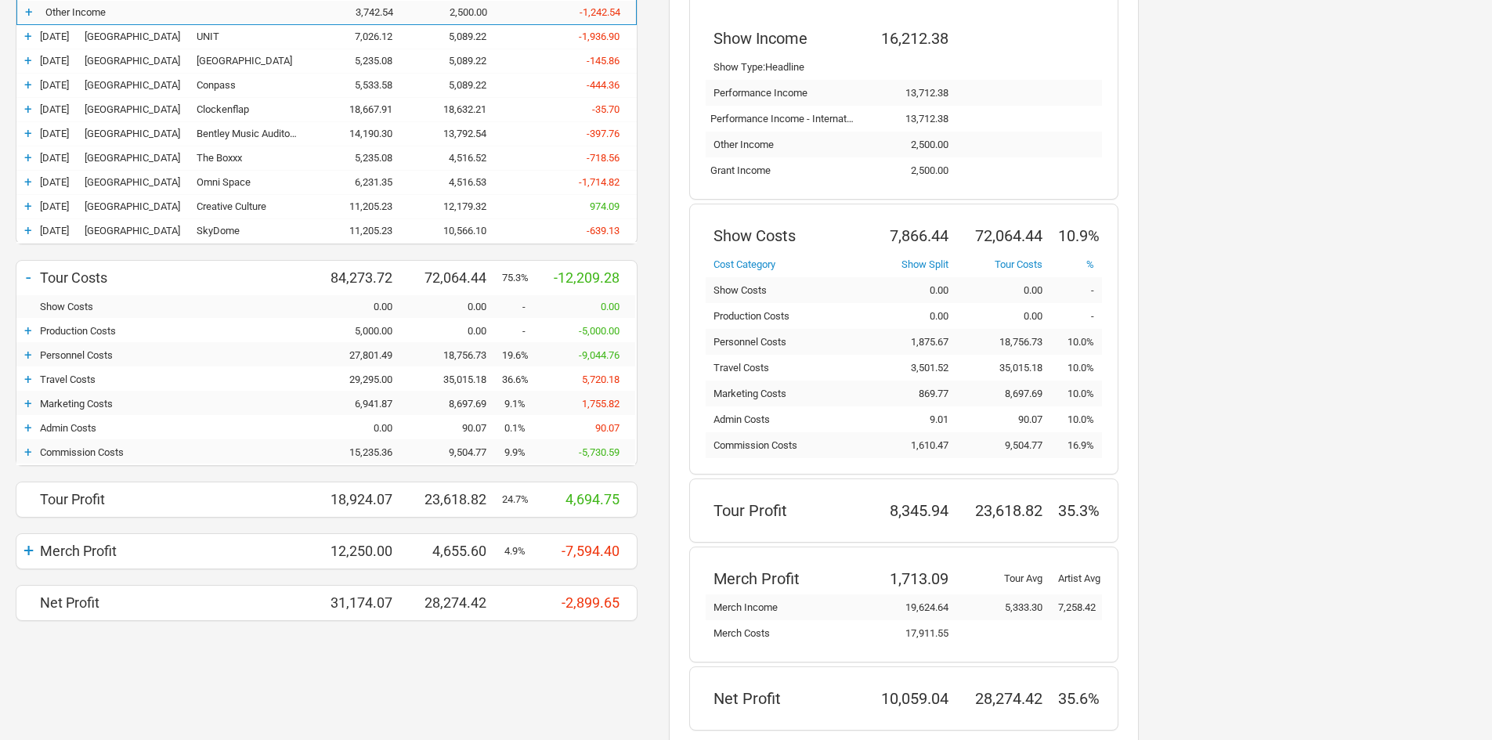 This screenshot has height=740, width=1492. Describe the element at coordinates (118, 85) in the screenshot. I see `div: Osaka` at that location.